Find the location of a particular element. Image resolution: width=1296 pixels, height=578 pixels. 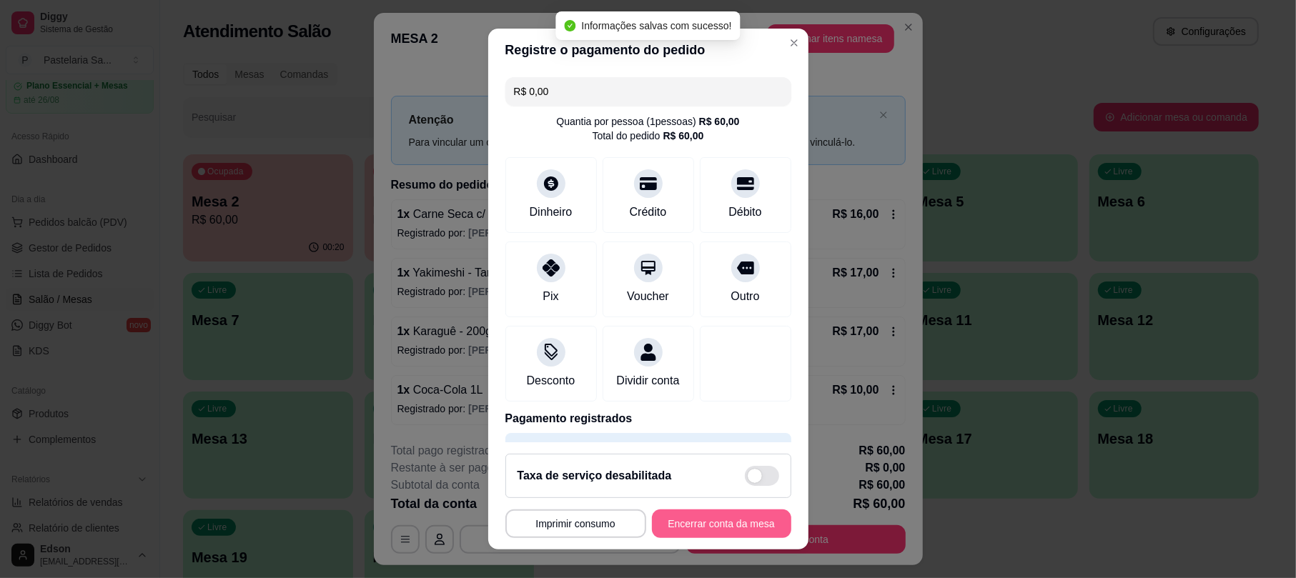

div: Dinheiro is located at coordinates (551, 212).